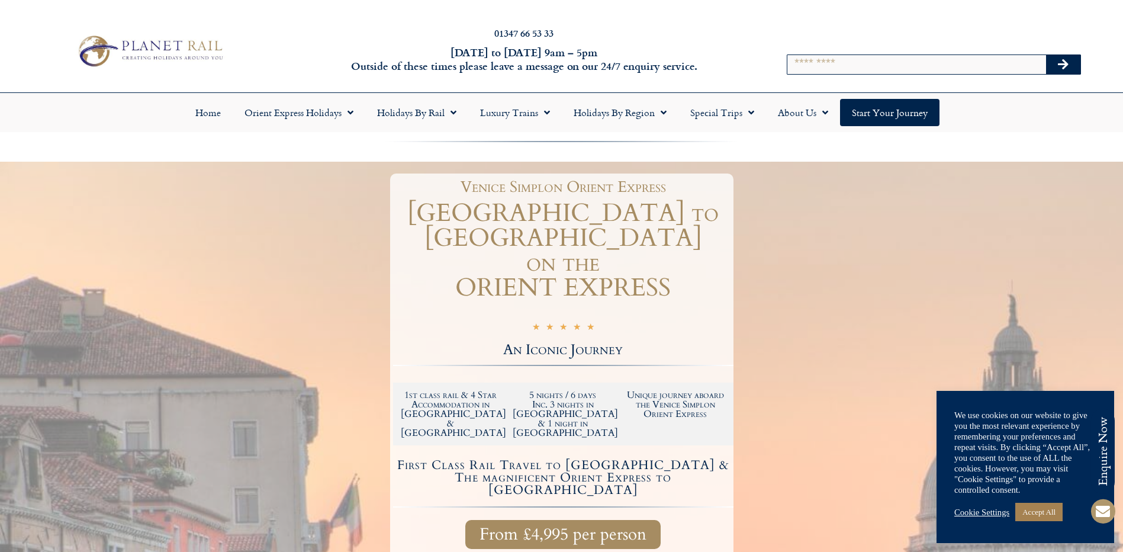 This screenshot has width=1123, height=552. Describe the element at coordinates (563, 187) in the screenshot. I see `h1: Venice Simplon Orient Express` at that location.